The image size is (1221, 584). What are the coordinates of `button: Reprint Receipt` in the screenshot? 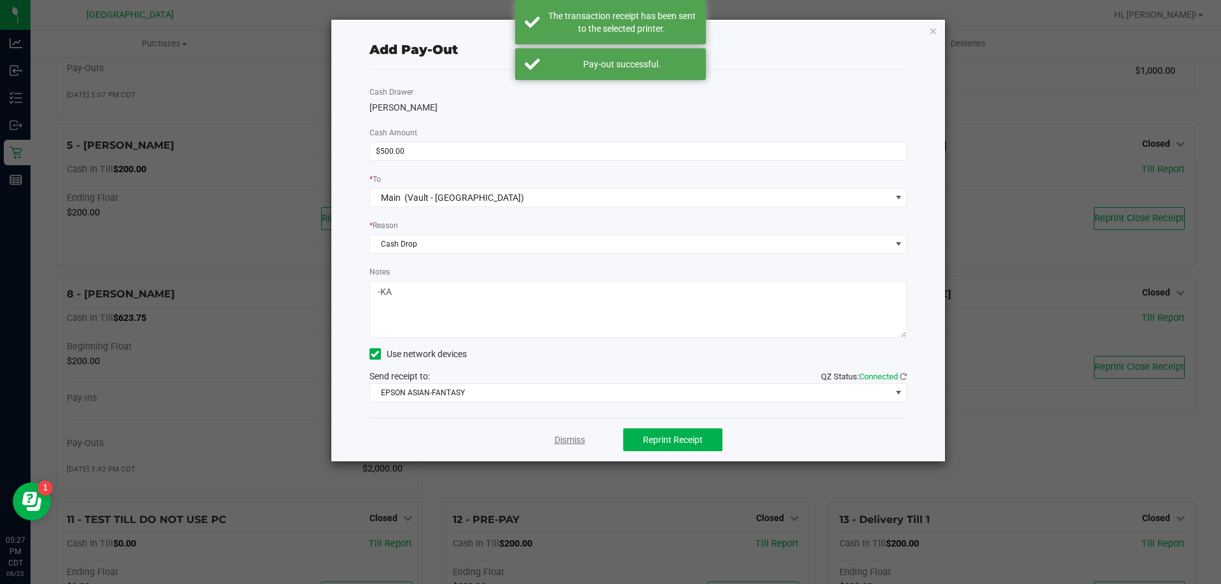 It's located at (673, 440).